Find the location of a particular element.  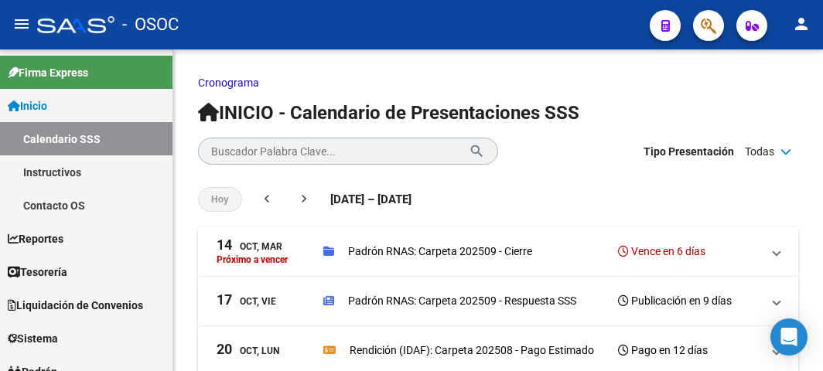

span: Sistema is located at coordinates (32, 339).